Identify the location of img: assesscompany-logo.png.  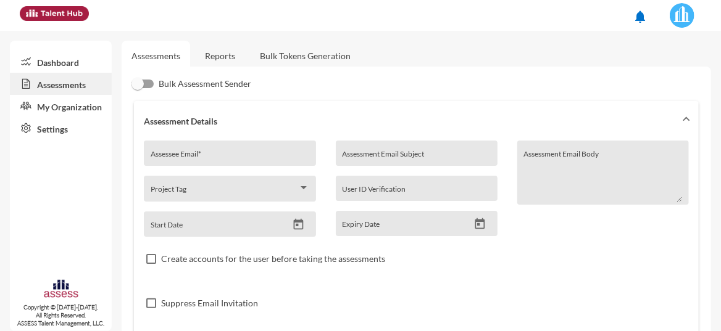
(61, 290).